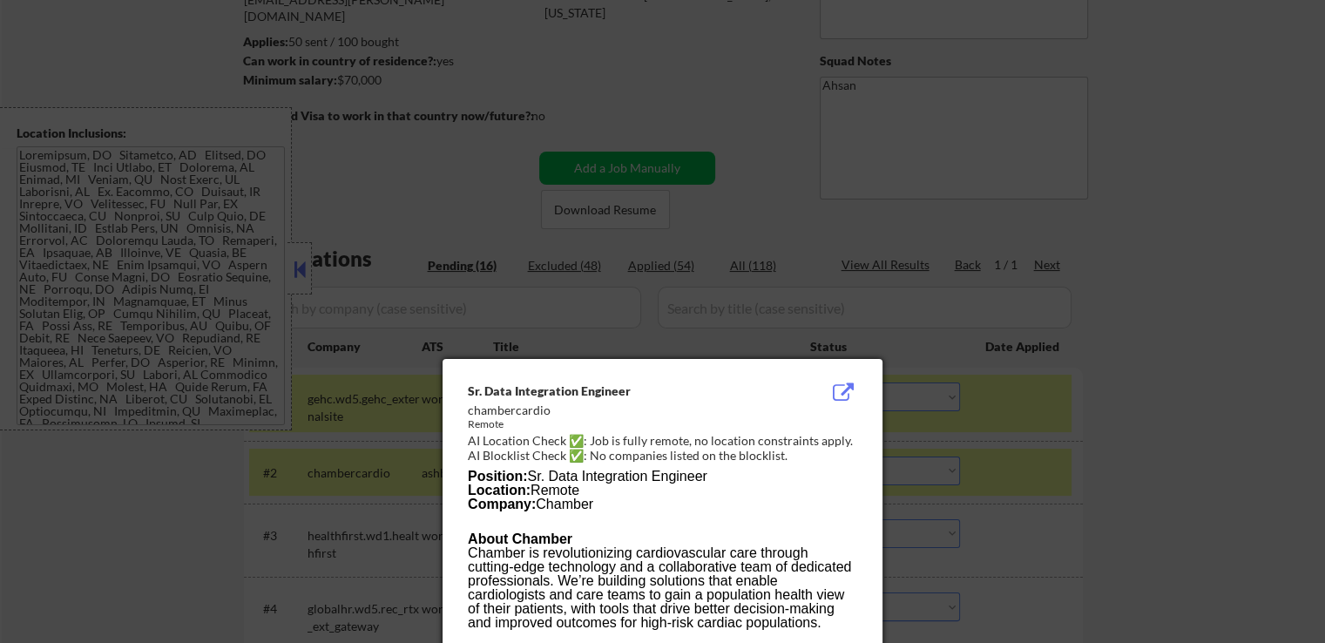 This screenshot has width=1325, height=643. What do you see at coordinates (502, 504) in the screenshot?
I see `strong: Company:` at bounding box center [502, 504].